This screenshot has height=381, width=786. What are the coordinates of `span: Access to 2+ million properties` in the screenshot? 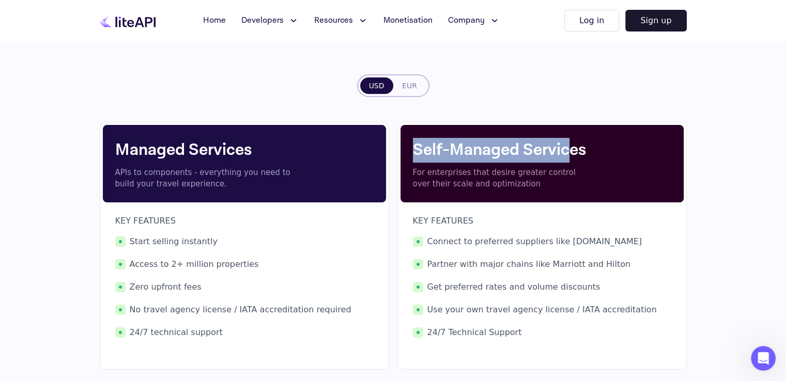 It's located at (244, 265).